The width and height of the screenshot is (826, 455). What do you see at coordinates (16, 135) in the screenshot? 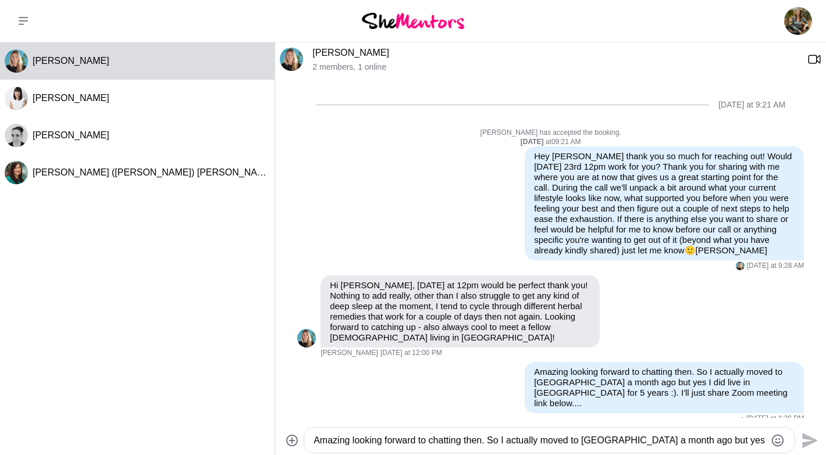
I see `div: Erin` at bounding box center [16, 135].